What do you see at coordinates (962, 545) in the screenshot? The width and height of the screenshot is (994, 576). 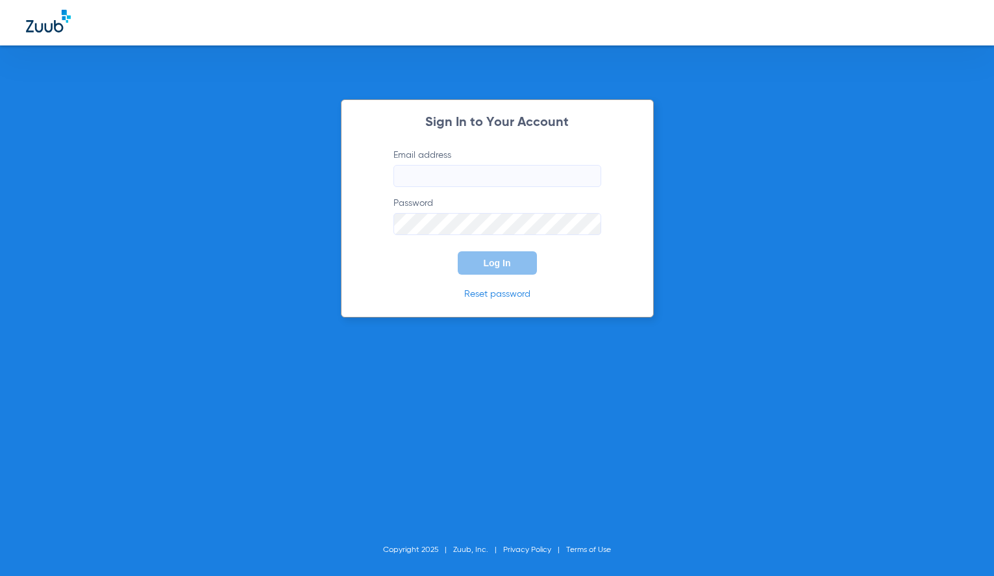 I see `div: Chat Widget` at bounding box center [962, 545].